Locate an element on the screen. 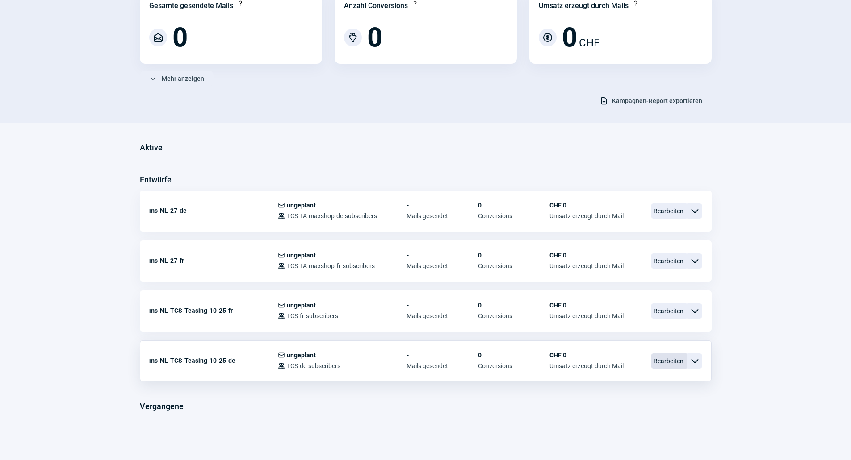 Image resolution: width=851 pixels, height=460 pixels. div: ms-NL-27-de is located at coordinates (213, 211).